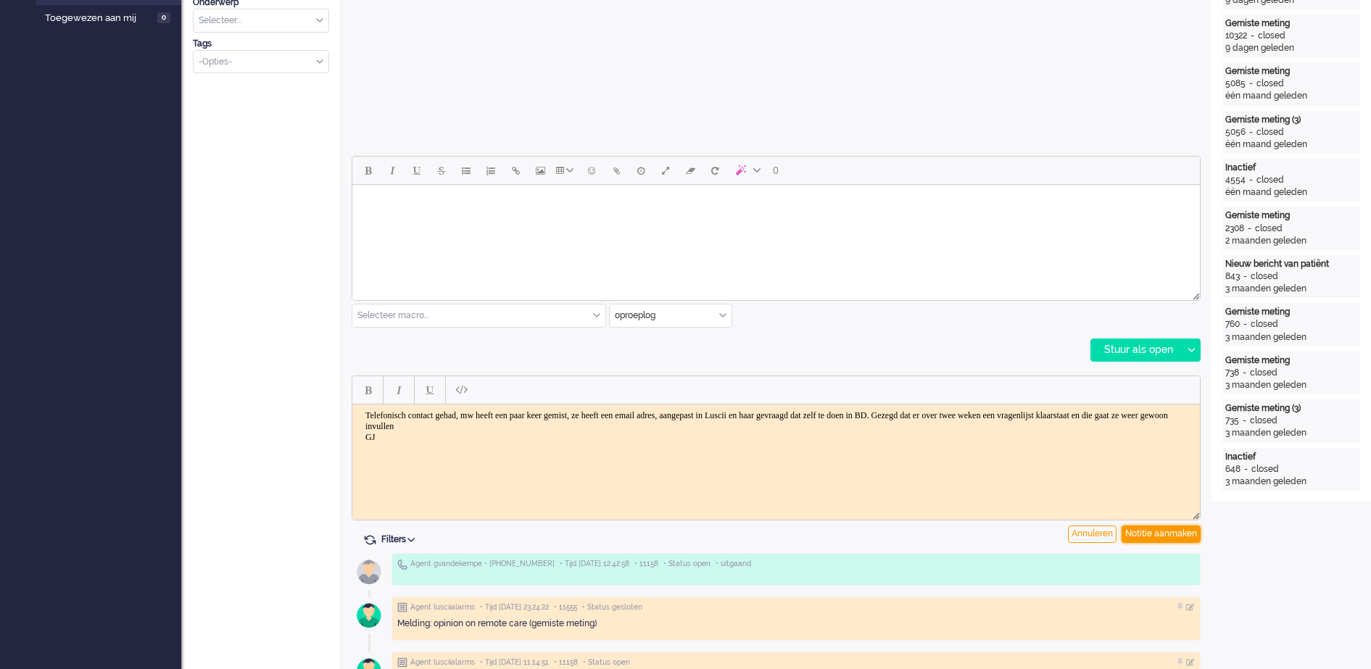 The width and height of the screenshot is (1371, 669). Describe the element at coordinates (491, 170) in the screenshot. I see `button: Numbered list` at that location.